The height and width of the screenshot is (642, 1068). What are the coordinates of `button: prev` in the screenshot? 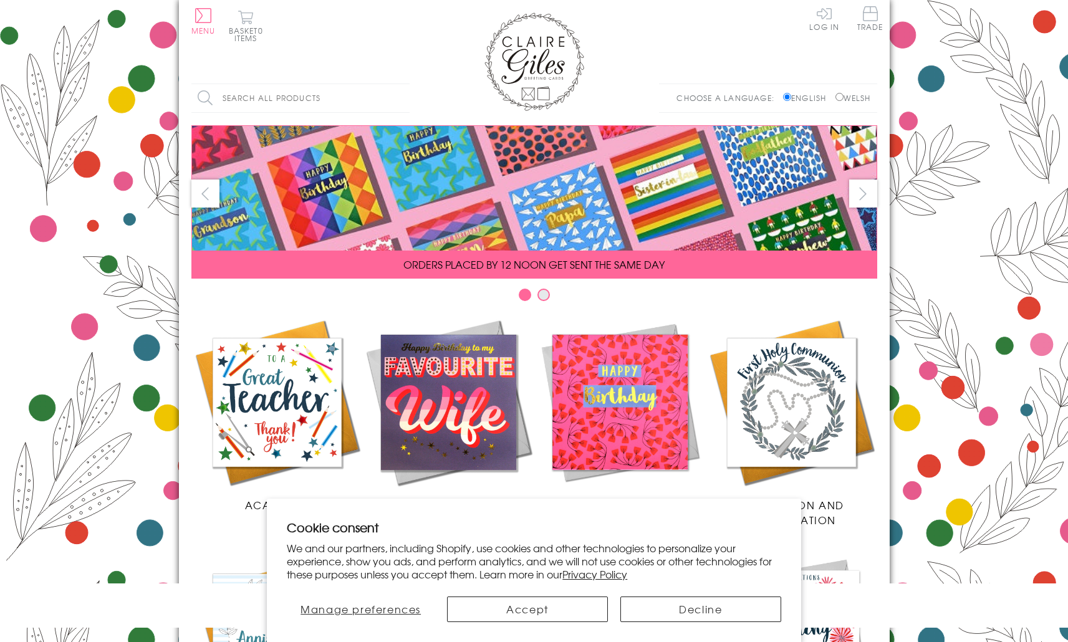 It's located at (205, 193).